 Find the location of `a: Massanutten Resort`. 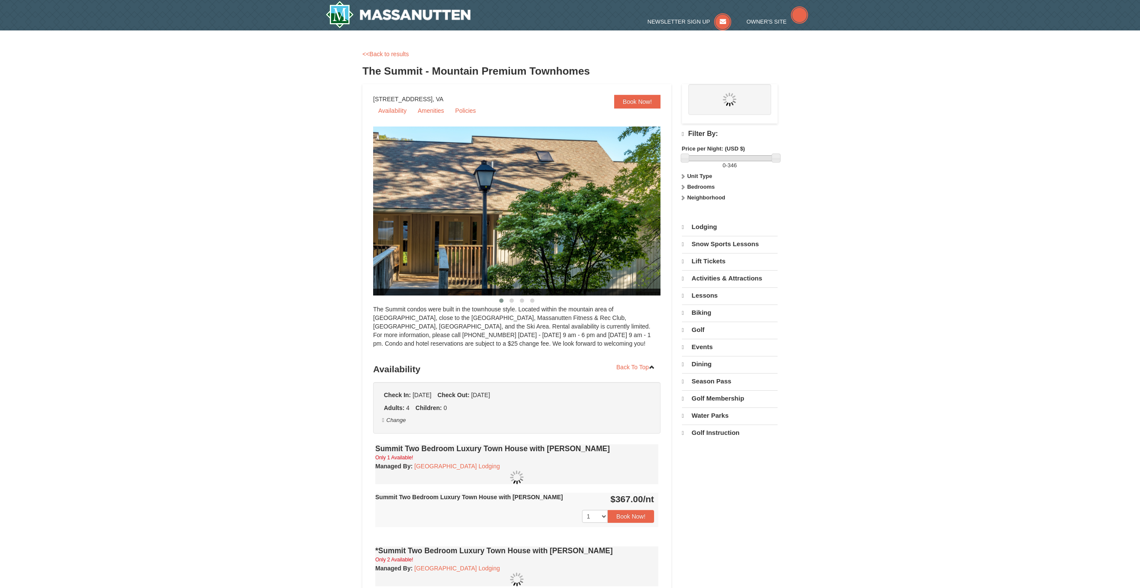

a: Massanutten Resort is located at coordinates (398, 15).